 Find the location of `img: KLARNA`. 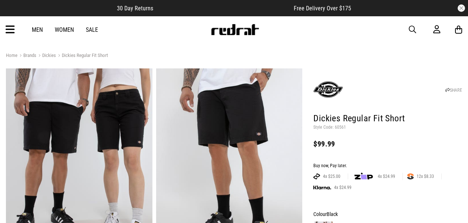

img: KLARNA is located at coordinates (322, 188).